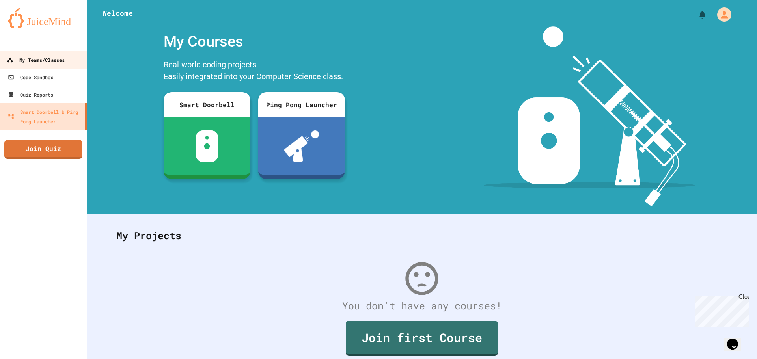  I want to click on div: Ping Pong Launcher, so click(302, 105).